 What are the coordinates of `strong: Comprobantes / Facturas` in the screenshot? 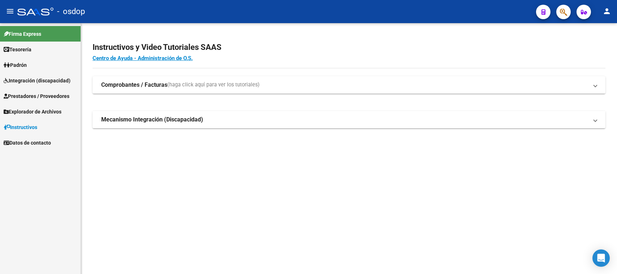 It's located at (134, 85).